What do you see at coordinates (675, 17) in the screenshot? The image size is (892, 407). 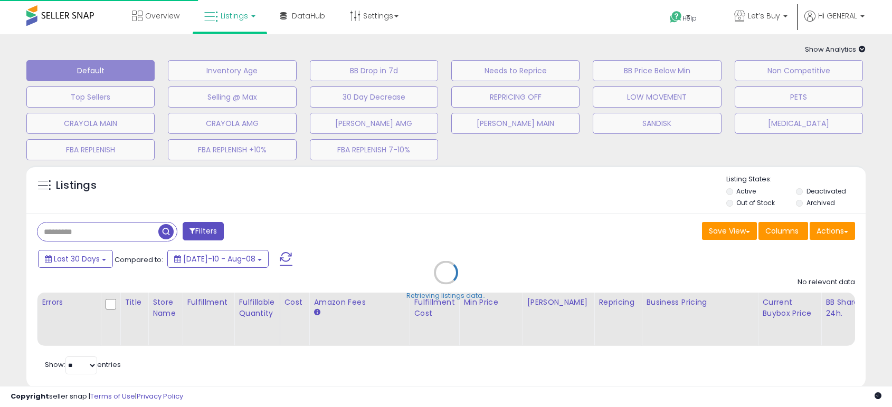 I see `i: Get Help` at bounding box center [675, 17].